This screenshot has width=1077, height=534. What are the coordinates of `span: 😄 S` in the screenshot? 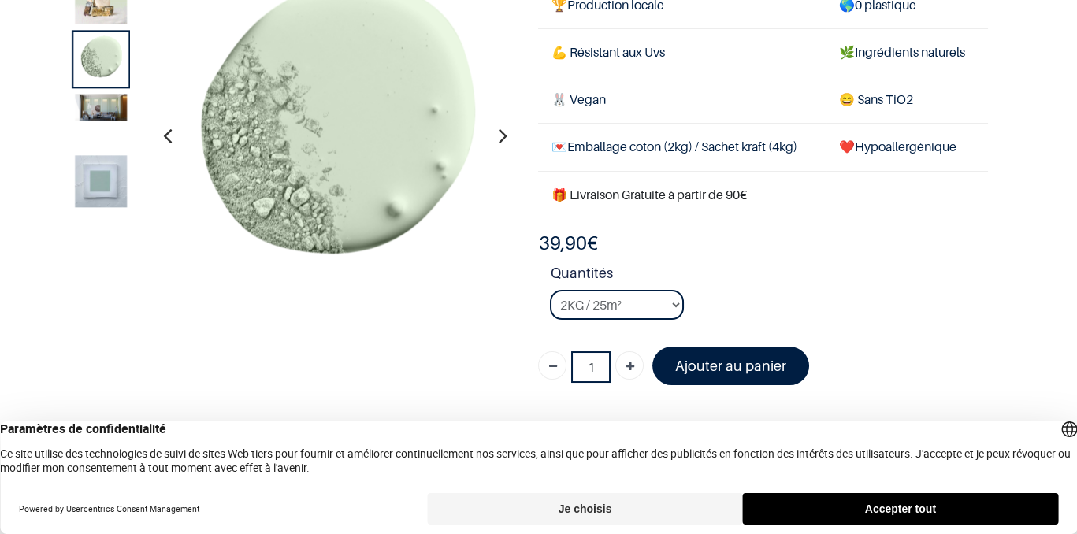 It's located at (851, 99).